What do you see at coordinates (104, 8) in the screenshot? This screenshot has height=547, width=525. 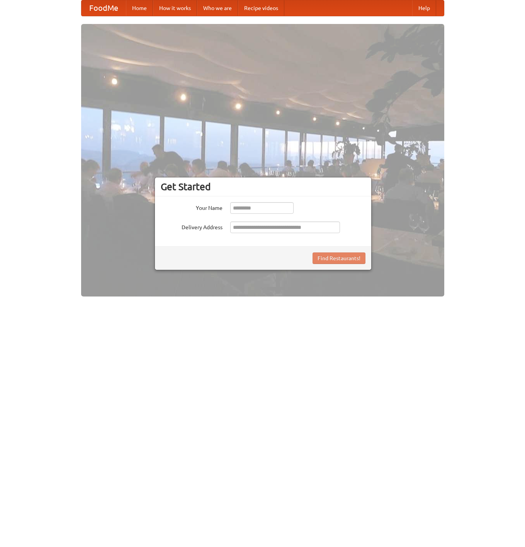 I see `a: FoodMe` at bounding box center [104, 8].